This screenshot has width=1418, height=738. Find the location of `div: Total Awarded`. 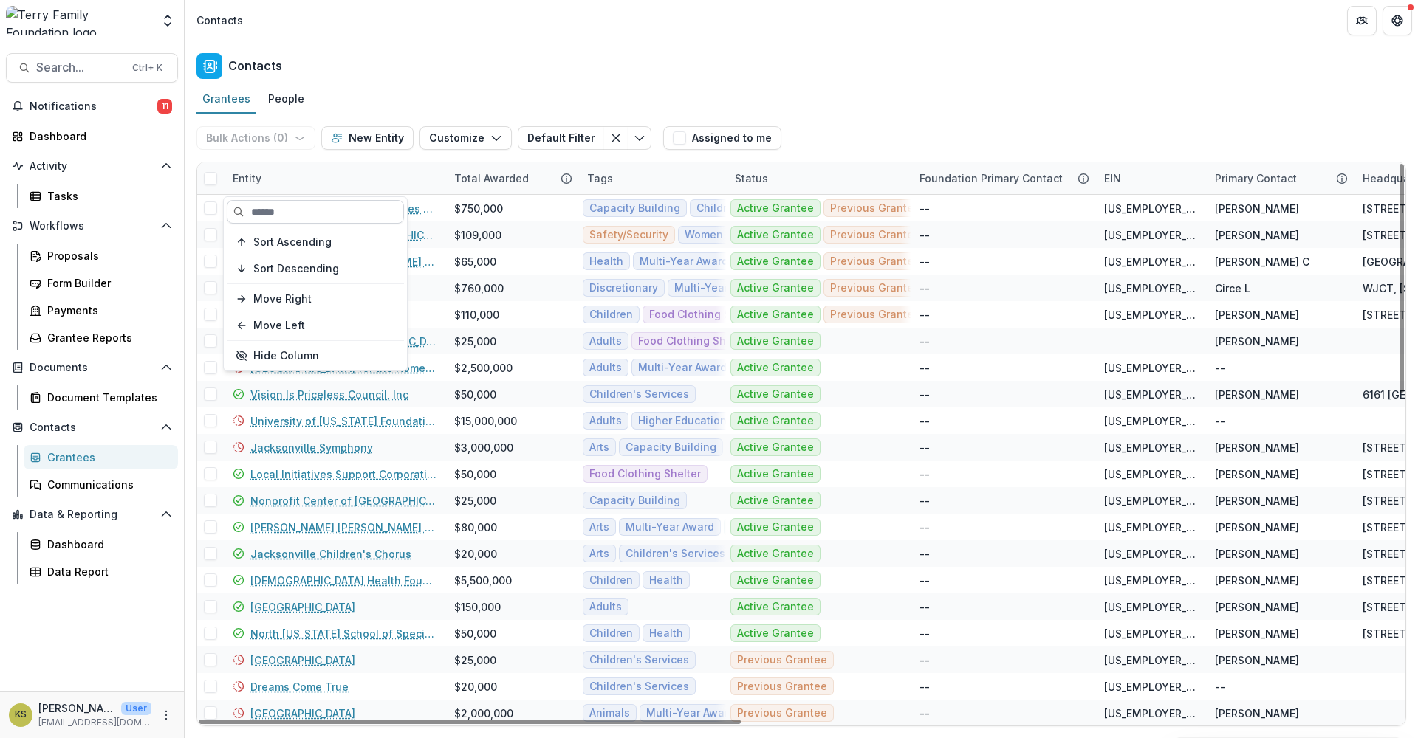

div: Total Awarded is located at coordinates (512, 178).